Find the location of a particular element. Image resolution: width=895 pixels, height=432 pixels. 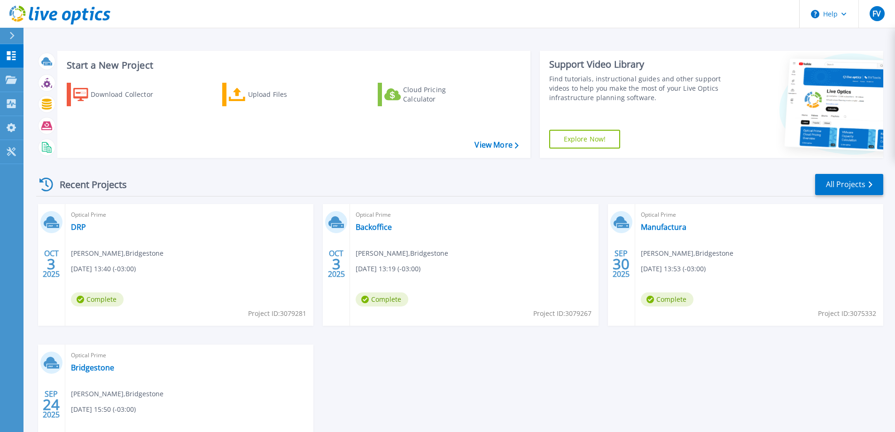

h3: Start a New Project is located at coordinates (292, 65).